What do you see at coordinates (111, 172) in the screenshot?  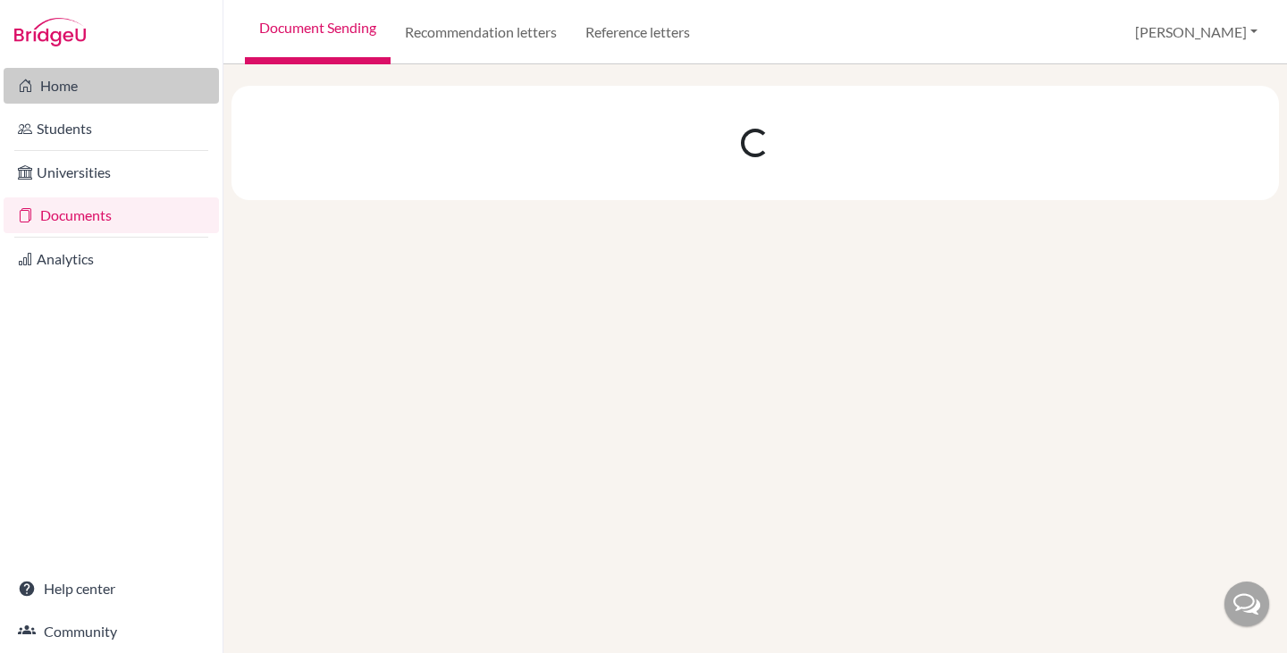 I see `a: Universities` at bounding box center [111, 172].